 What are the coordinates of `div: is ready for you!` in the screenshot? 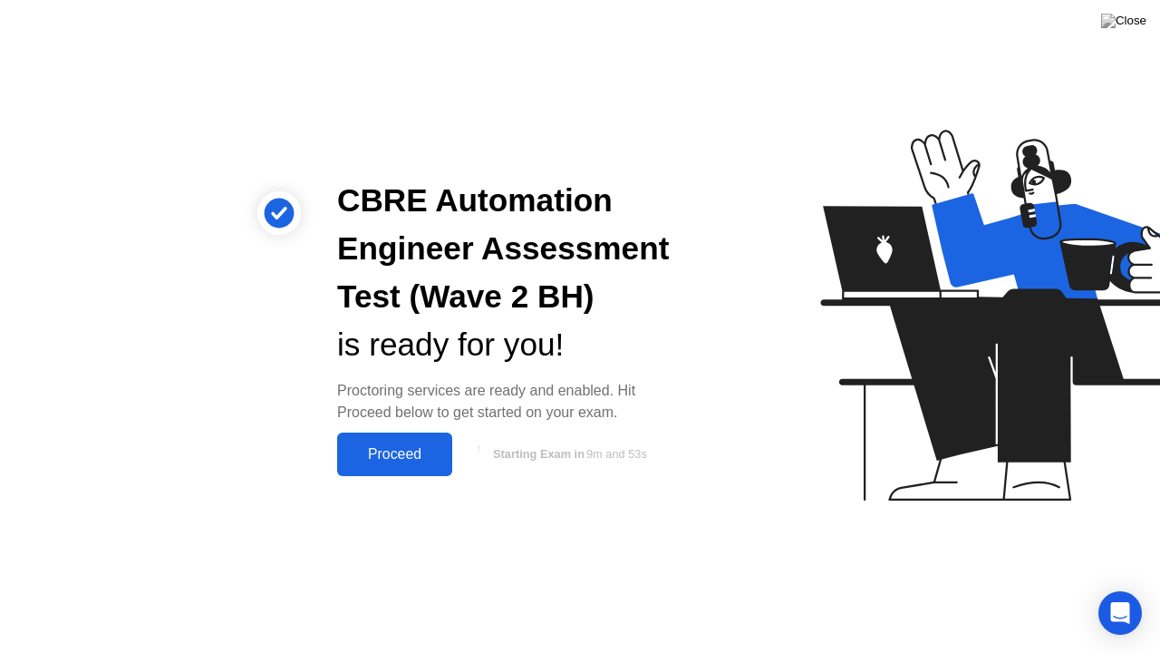 It's located at (506, 344).